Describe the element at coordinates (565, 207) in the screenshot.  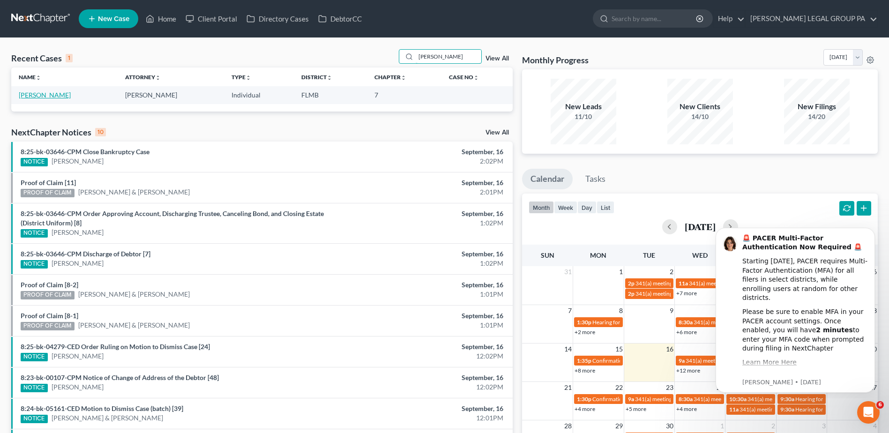
I see `button: week` at that location.